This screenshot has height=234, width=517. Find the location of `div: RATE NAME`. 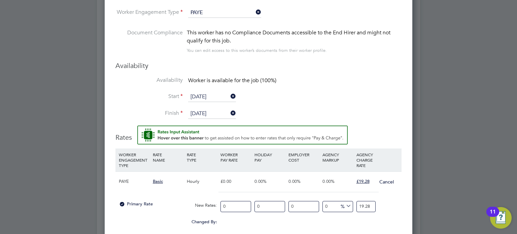

div: RATE NAME is located at coordinates (168, 157).